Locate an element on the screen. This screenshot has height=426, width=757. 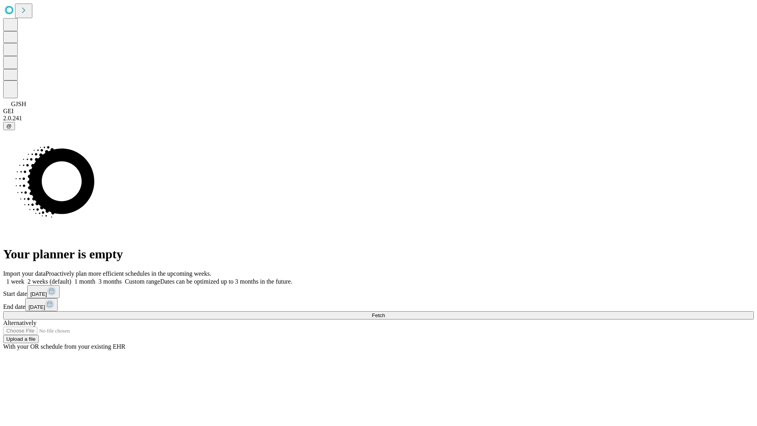
span: Alternatively is located at coordinates (20, 322).